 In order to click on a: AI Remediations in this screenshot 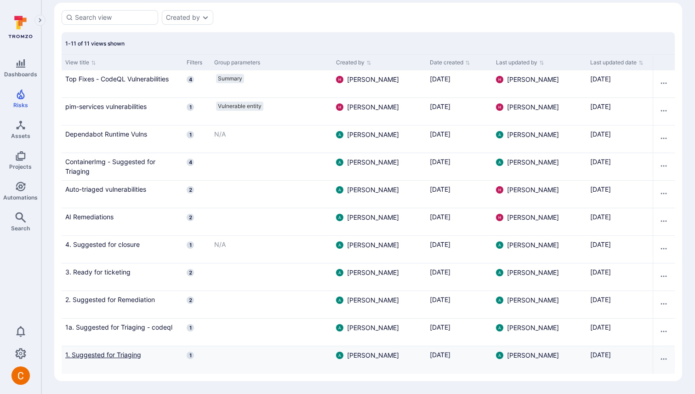, I will do `click(122, 217)`.